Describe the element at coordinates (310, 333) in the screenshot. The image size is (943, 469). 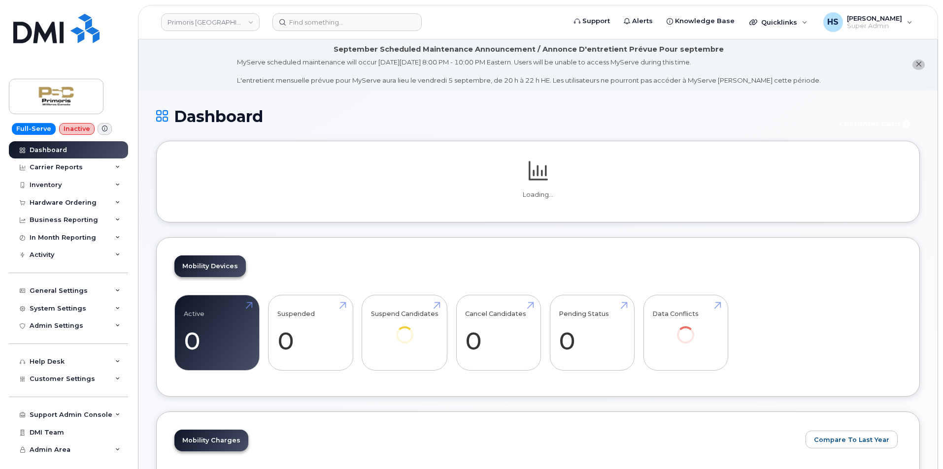
I see `a: Suspended 0` at that location.